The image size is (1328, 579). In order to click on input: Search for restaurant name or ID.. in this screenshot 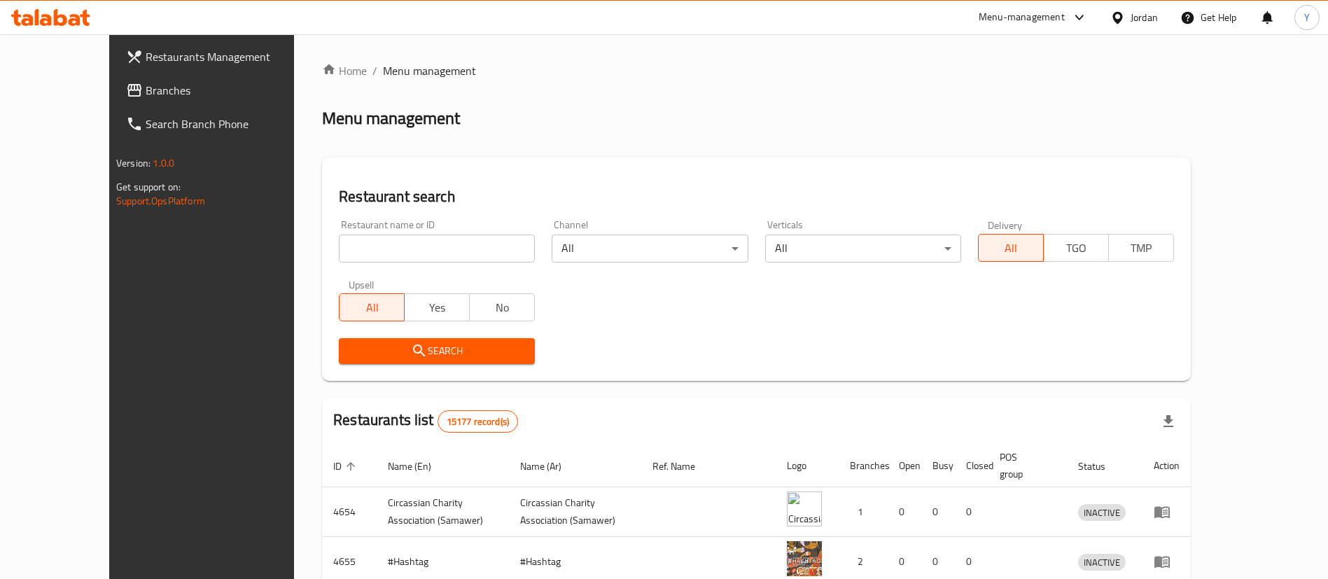, I will do `click(437, 249)`.